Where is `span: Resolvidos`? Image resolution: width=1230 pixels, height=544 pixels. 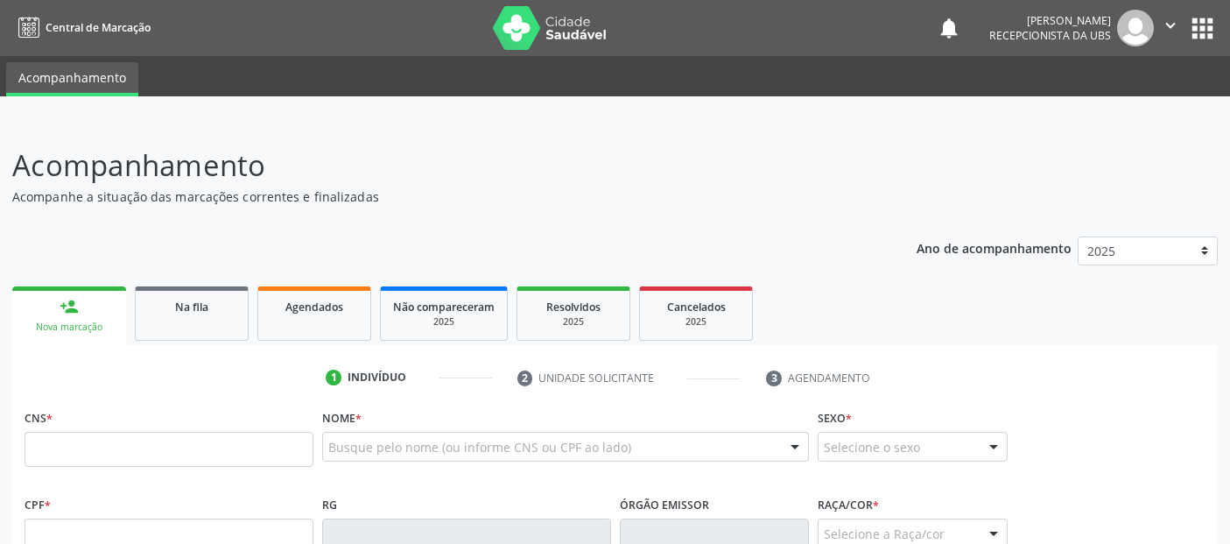
span: Resolvidos is located at coordinates (573, 306).